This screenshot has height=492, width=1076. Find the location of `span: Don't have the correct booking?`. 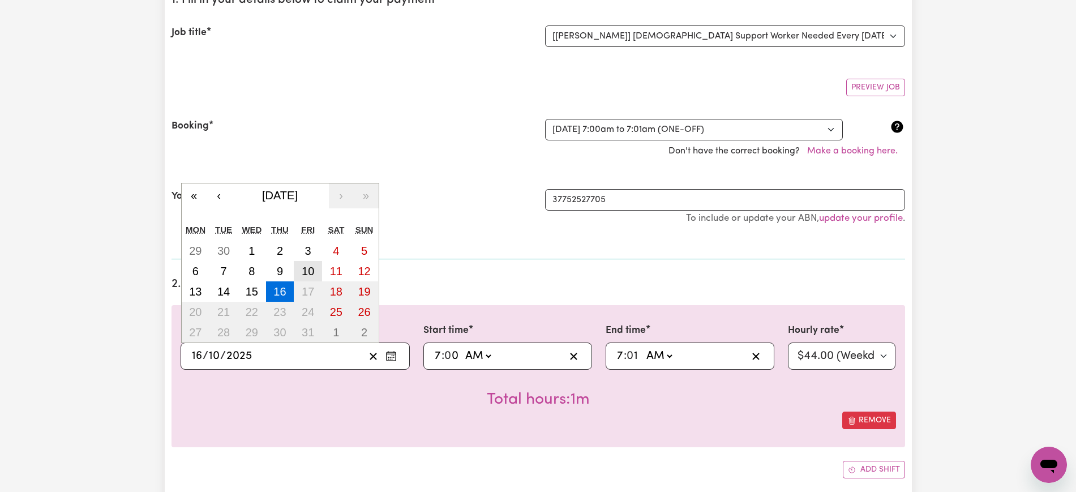

span: Don't have the correct booking? is located at coordinates (787, 151).